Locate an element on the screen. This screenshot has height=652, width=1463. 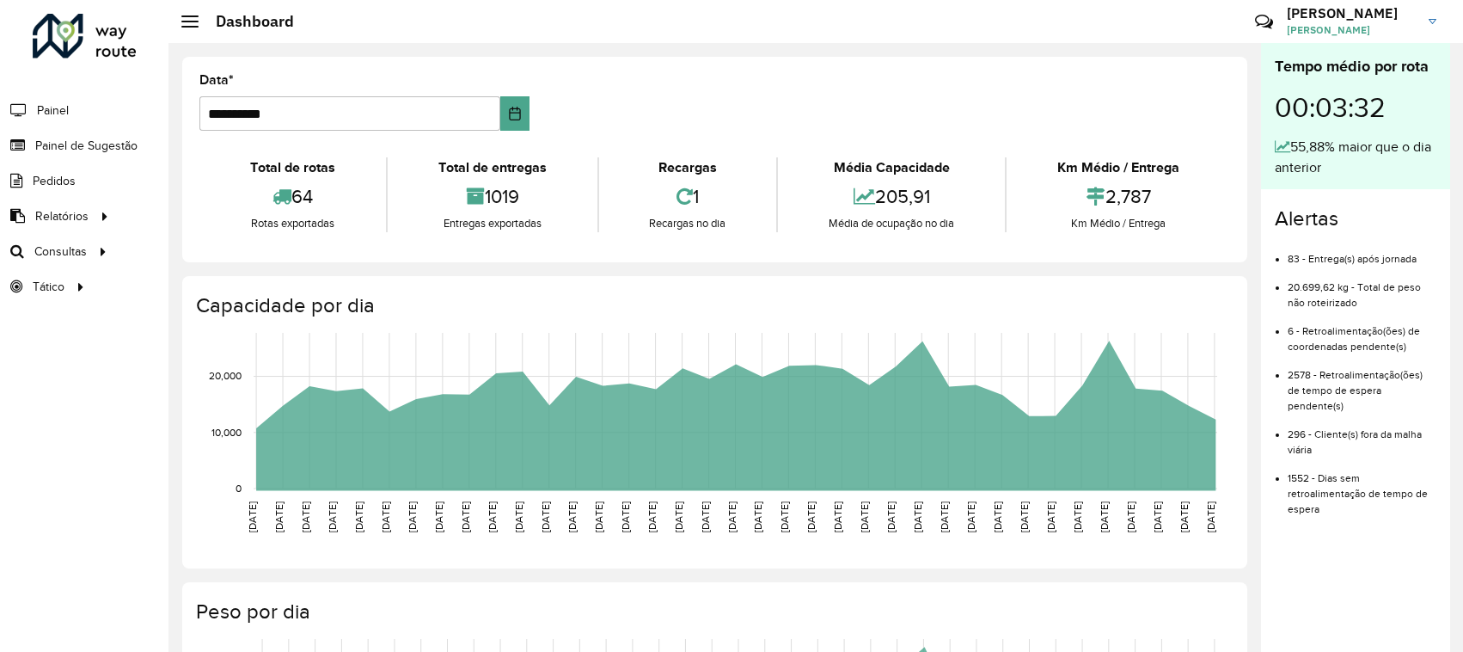
div: Recargas no dia is located at coordinates (688, 224).